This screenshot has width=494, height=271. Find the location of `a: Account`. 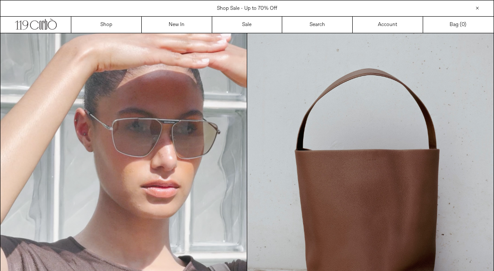

a: Account is located at coordinates (387, 25).